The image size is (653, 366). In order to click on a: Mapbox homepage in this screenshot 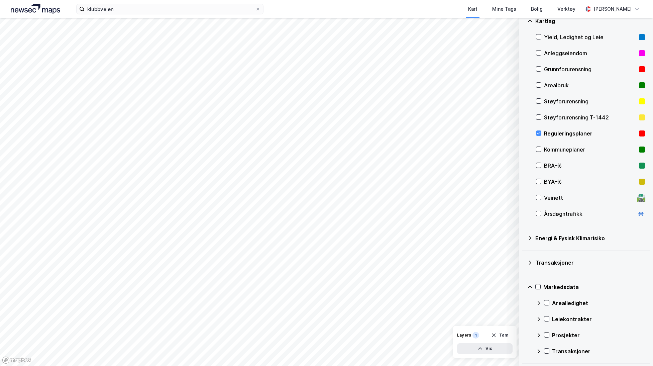, I will do `click(17, 360)`.